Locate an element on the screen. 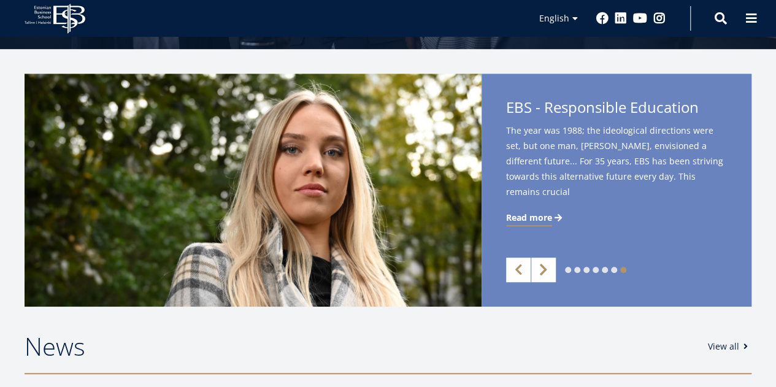  a: Instagram is located at coordinates (659, 18).